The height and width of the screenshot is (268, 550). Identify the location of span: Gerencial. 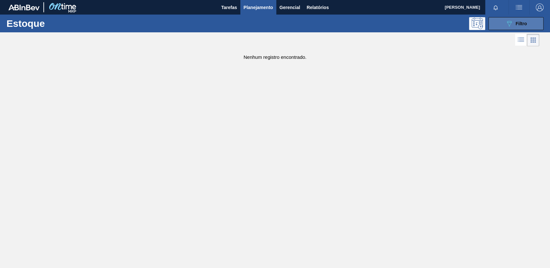
(290, 7).